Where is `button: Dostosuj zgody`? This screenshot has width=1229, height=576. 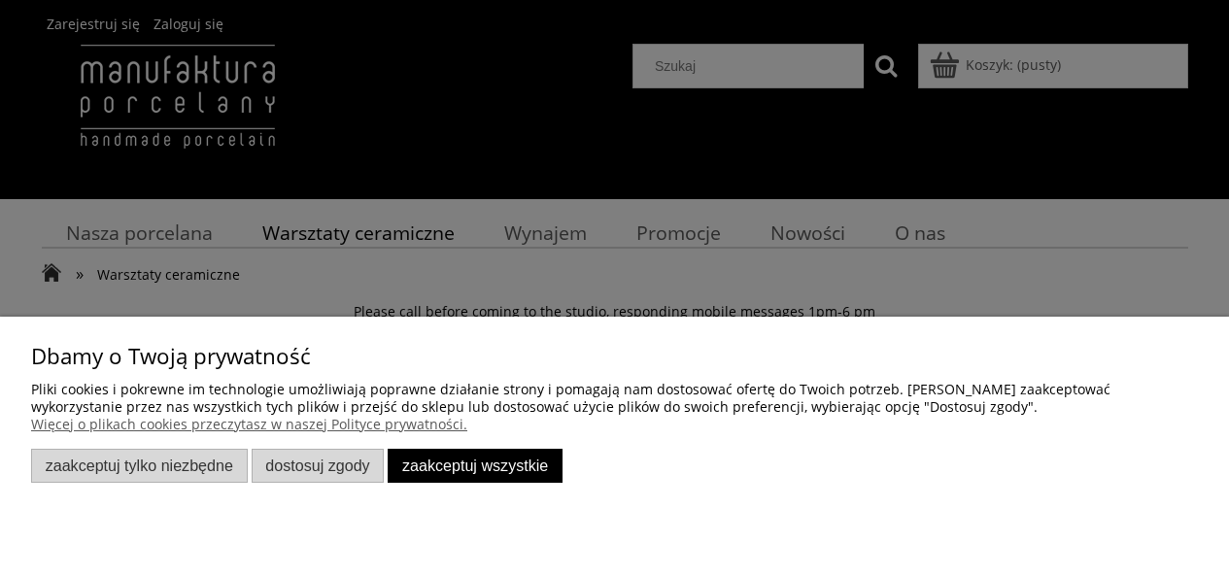 button: Dostosuj zgody is located at coordinates (318, 465).